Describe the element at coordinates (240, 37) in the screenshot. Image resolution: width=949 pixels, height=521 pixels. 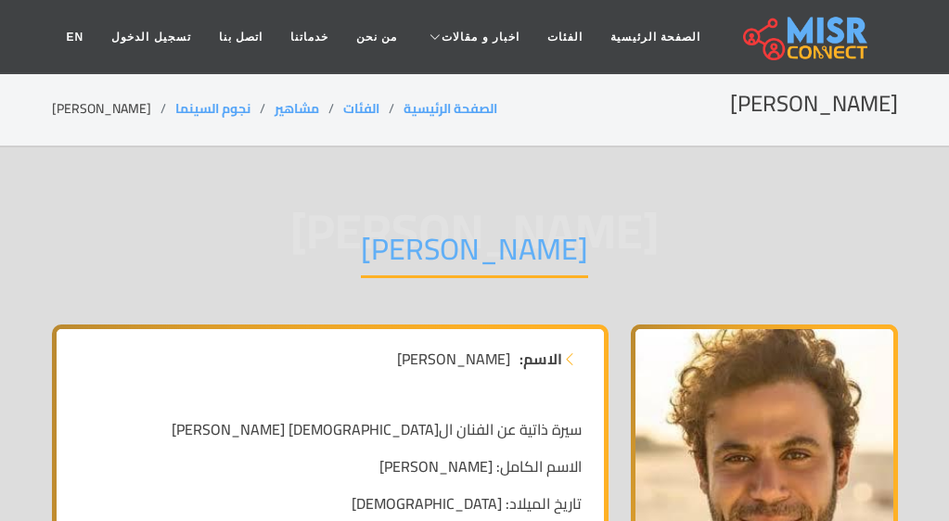
I see `a: اتصل بنا` at that location.